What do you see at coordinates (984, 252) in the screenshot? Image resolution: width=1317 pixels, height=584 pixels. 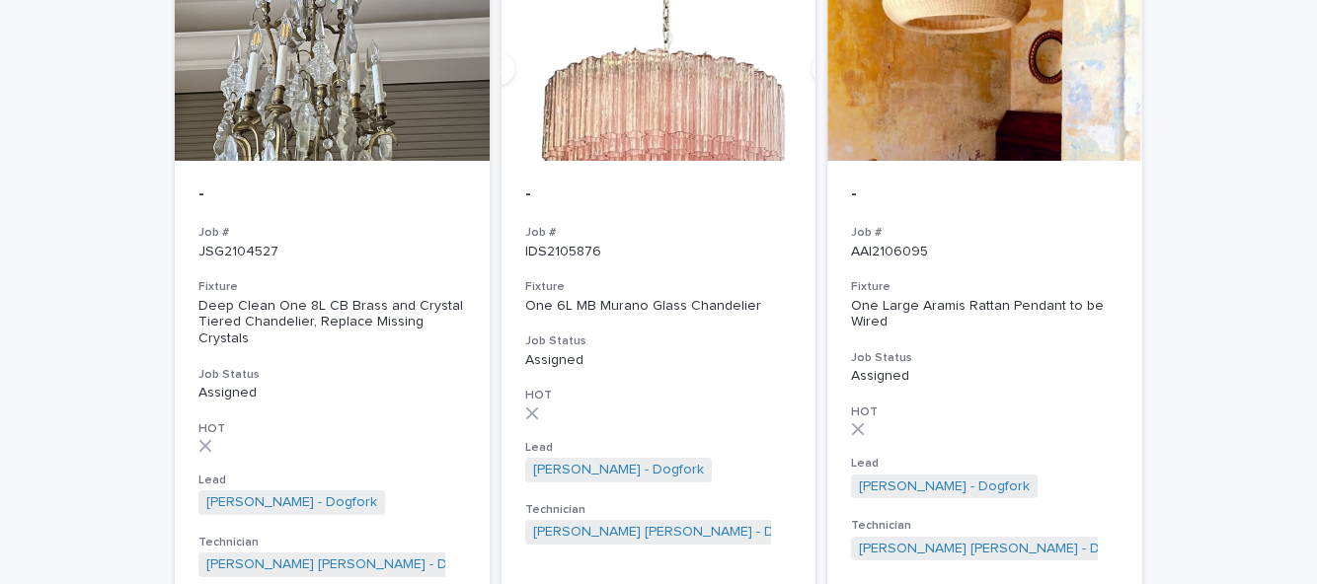 I see `p: AAI2106095` at bounding box center [984, 252].